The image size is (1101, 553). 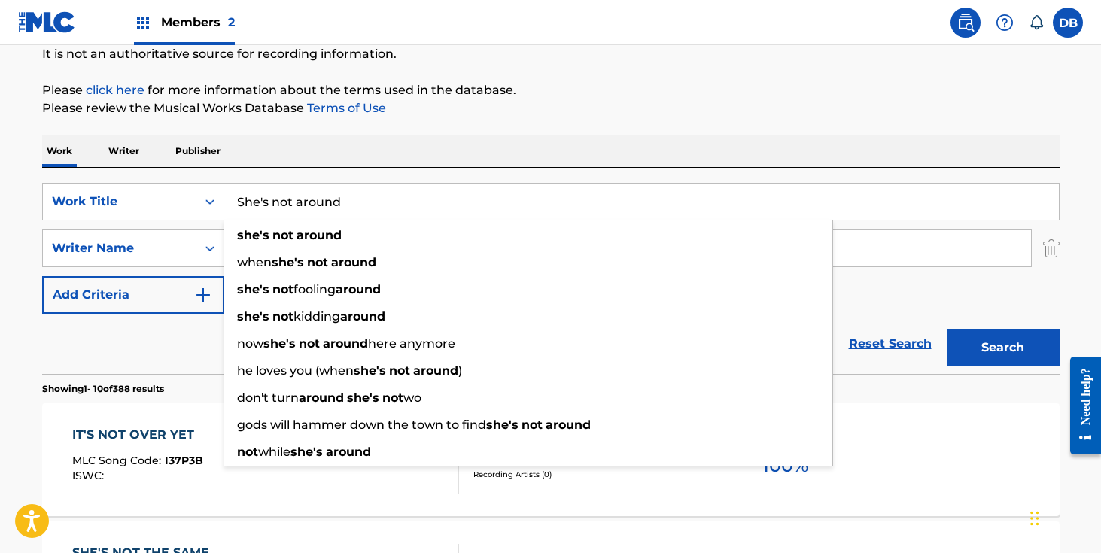 What do you see at coordinates (412, 397) in the screenshot?
I see `span: wo` at bounding box center [412, 397].